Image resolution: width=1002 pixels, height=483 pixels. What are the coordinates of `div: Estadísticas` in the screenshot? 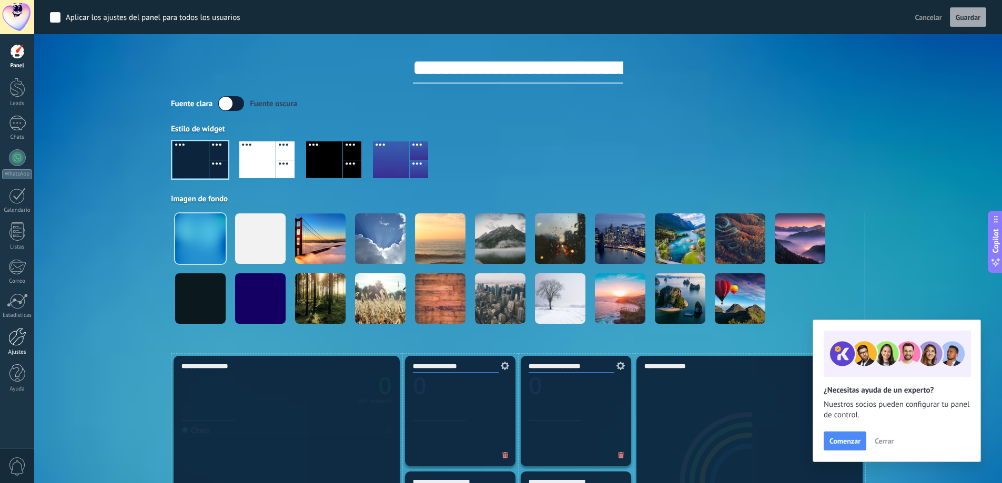 It's located at (17, 315).